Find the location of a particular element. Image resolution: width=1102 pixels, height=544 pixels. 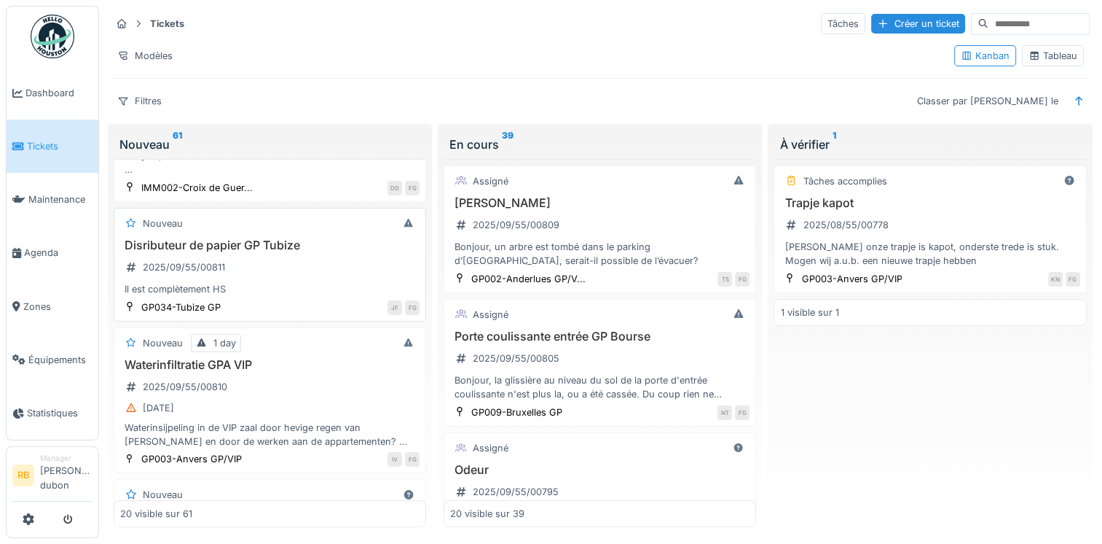

span: Dashboard is located at coordinates (59, 93).